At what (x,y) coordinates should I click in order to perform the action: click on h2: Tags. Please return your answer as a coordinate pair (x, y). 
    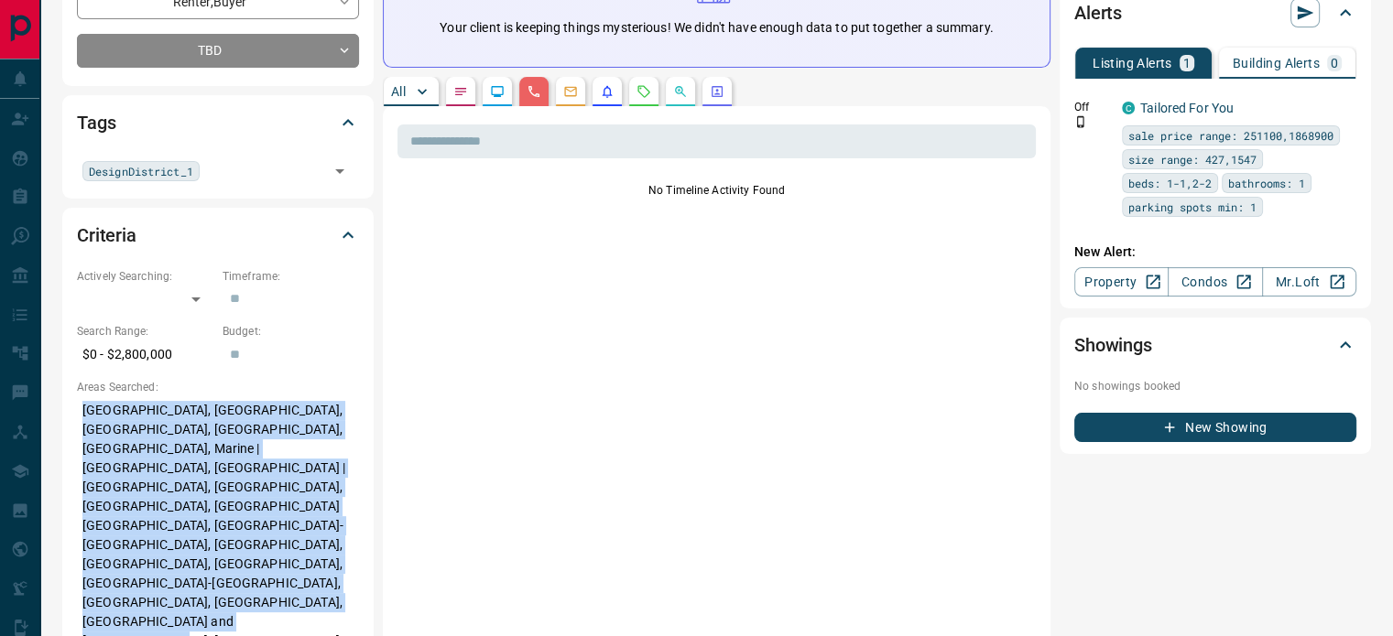
    Looking at the image, I should click on (96, 123).